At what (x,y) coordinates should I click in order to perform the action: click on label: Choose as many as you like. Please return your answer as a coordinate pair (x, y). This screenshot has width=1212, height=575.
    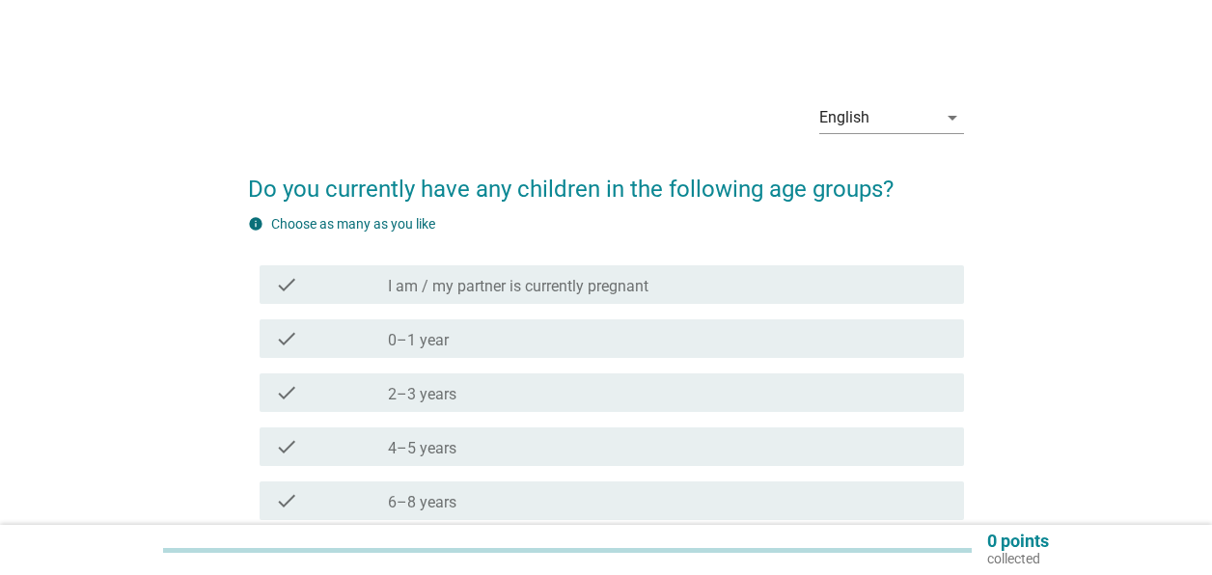
    Looking at the image, I should click on (353, 224).